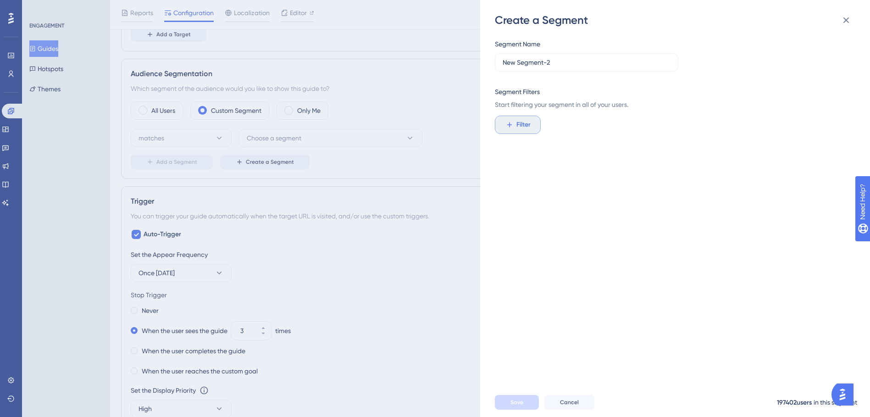  Describe the element at coordinates (587, 62) in the screenshot. I see `input: Segment Name` at that location.